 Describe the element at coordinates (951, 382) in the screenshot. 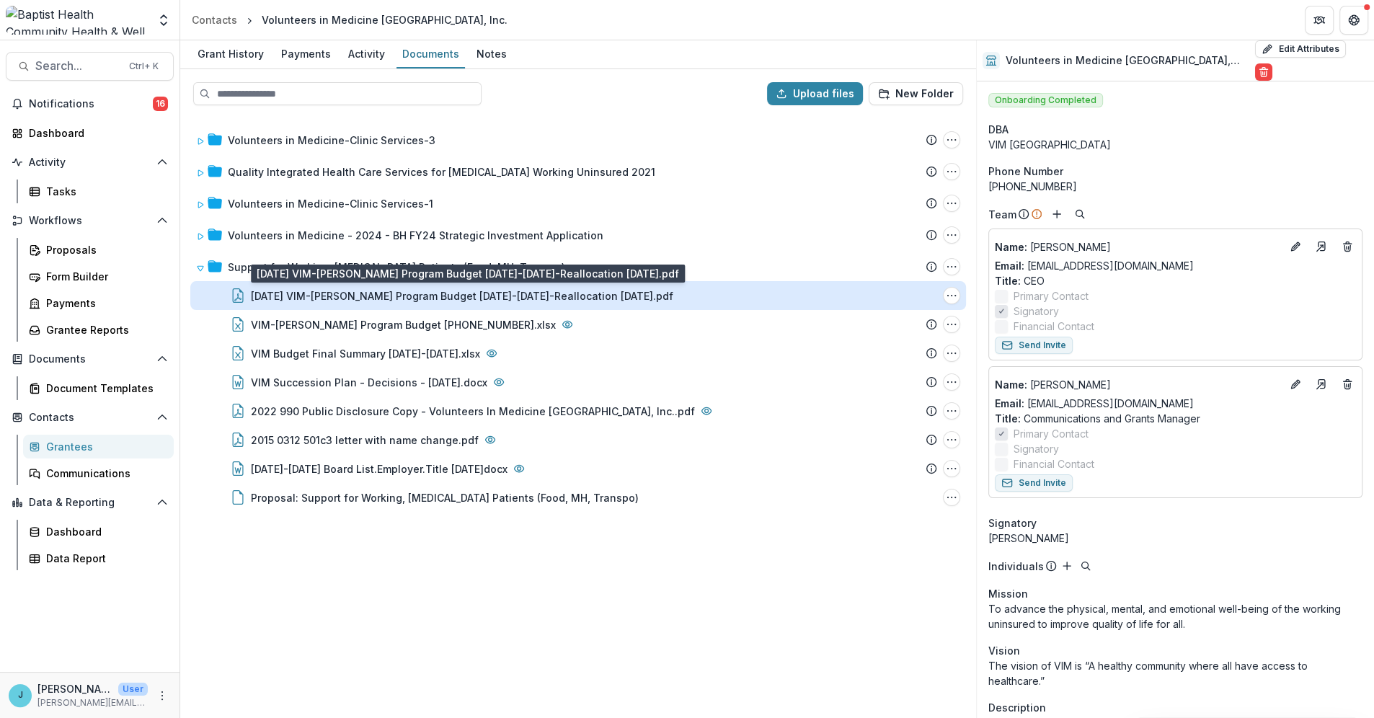

I see `button: VIM Succession Plan - Decisions - July 2018.docx Options` at that location.